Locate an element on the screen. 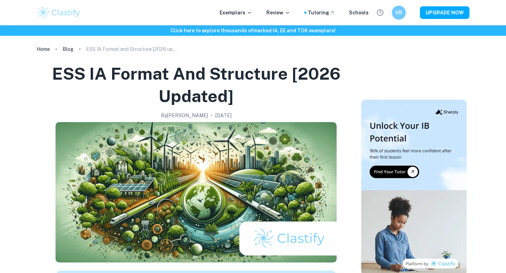  button: Help and Feedback is located at coordinates (380, 13).